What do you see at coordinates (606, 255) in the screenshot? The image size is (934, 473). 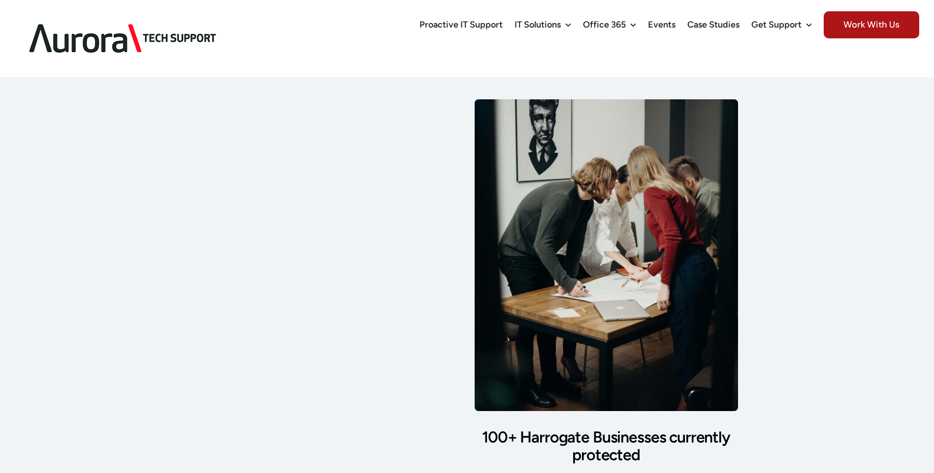 I see `img: it-support-for-business-yorkshire` at bounding box center [606, 255].